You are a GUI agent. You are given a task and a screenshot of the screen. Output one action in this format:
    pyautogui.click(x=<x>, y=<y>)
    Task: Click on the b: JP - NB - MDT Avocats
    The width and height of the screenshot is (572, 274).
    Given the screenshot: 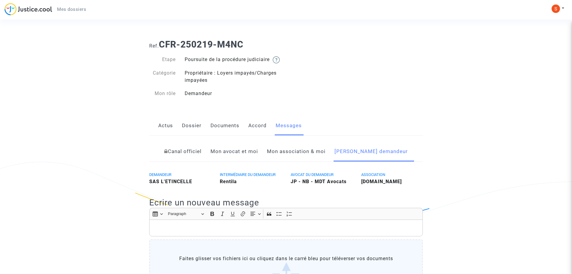 What is the action you would take?
    pyautogui.click(x=319, y=181)
    